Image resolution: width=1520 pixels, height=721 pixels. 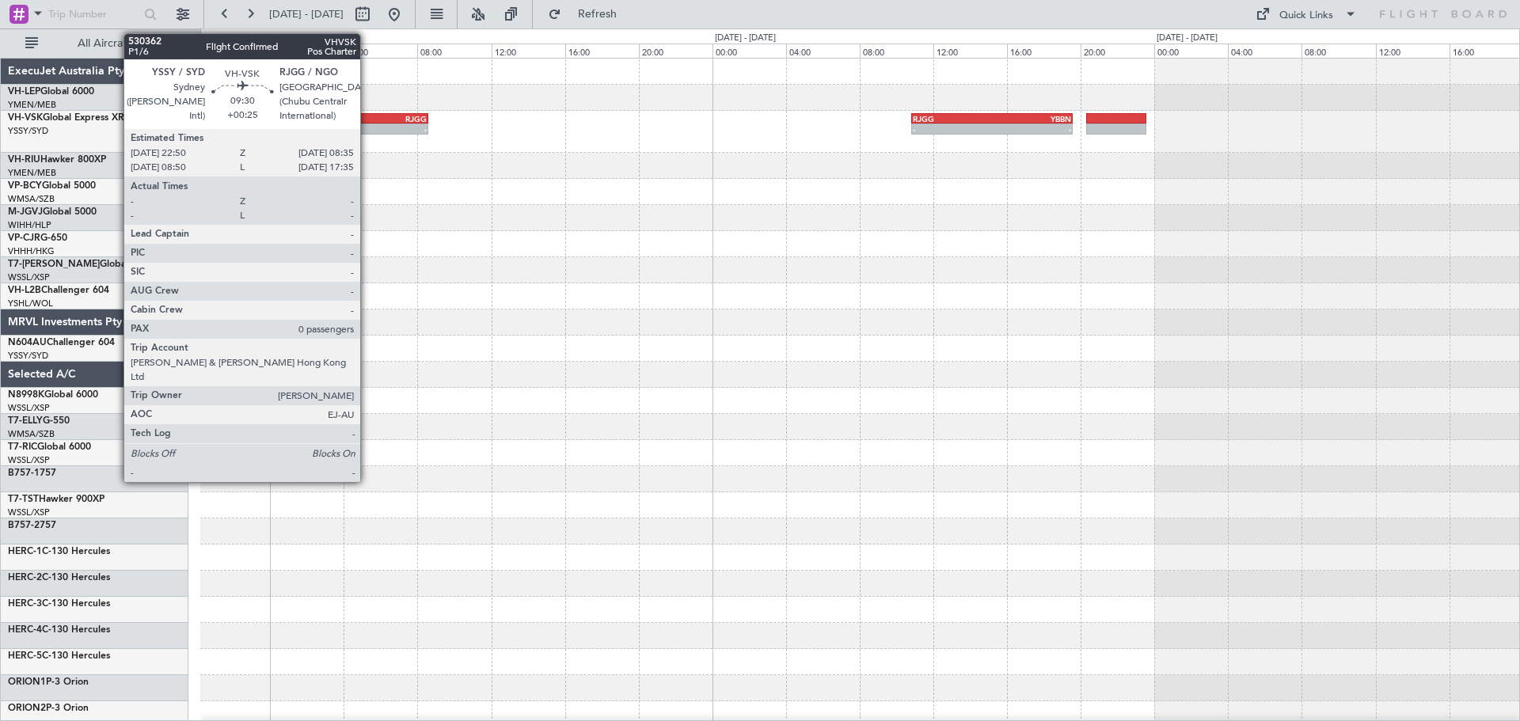 I want to click on span: N604AU, so click(x=27, y=343).